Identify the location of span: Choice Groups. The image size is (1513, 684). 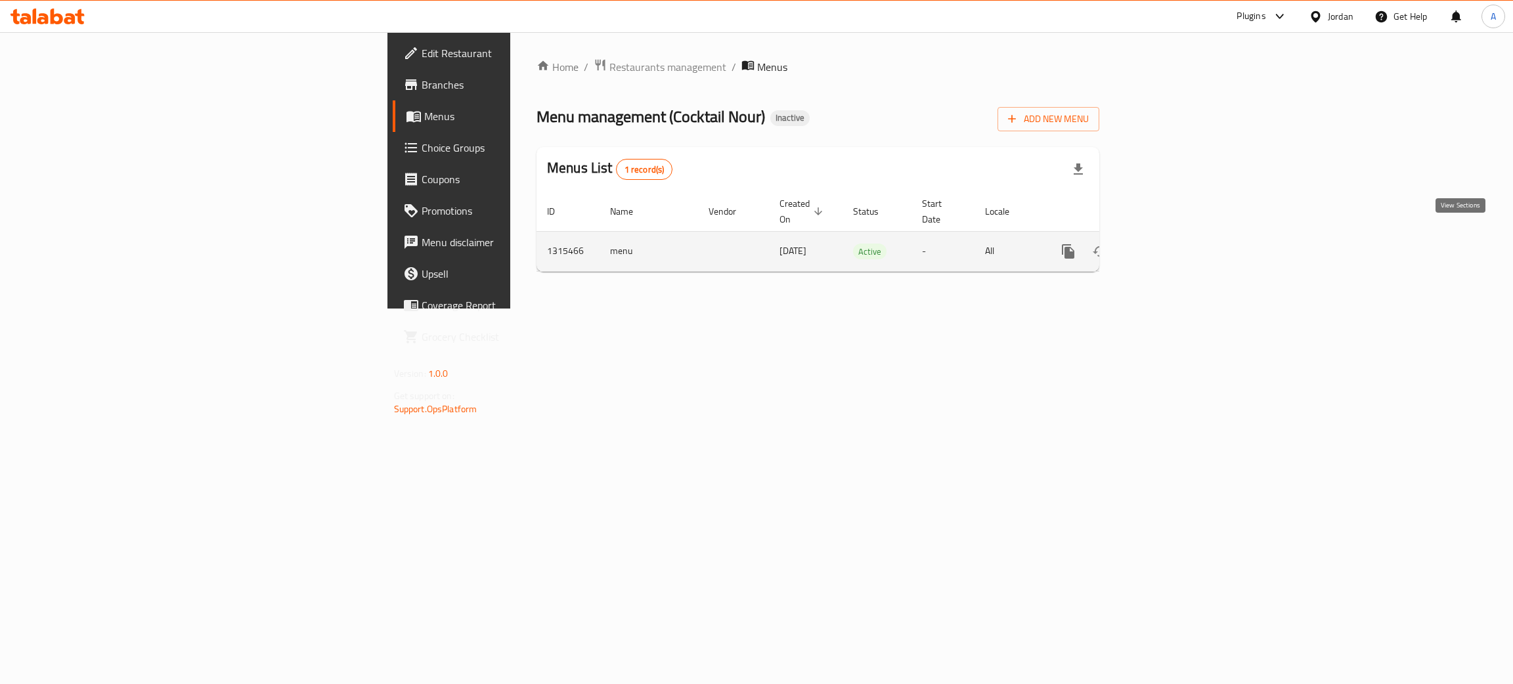
(526, 148).